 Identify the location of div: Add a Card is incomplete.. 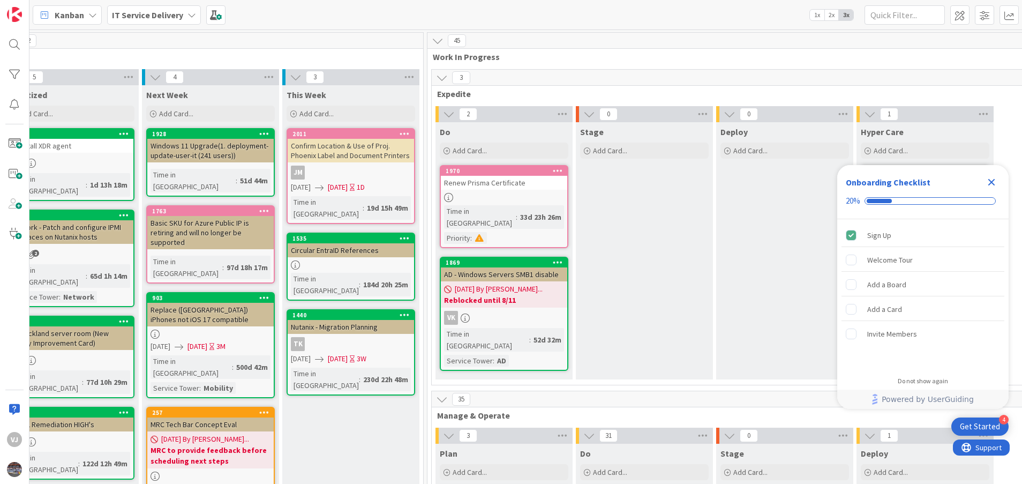
(923, 309).